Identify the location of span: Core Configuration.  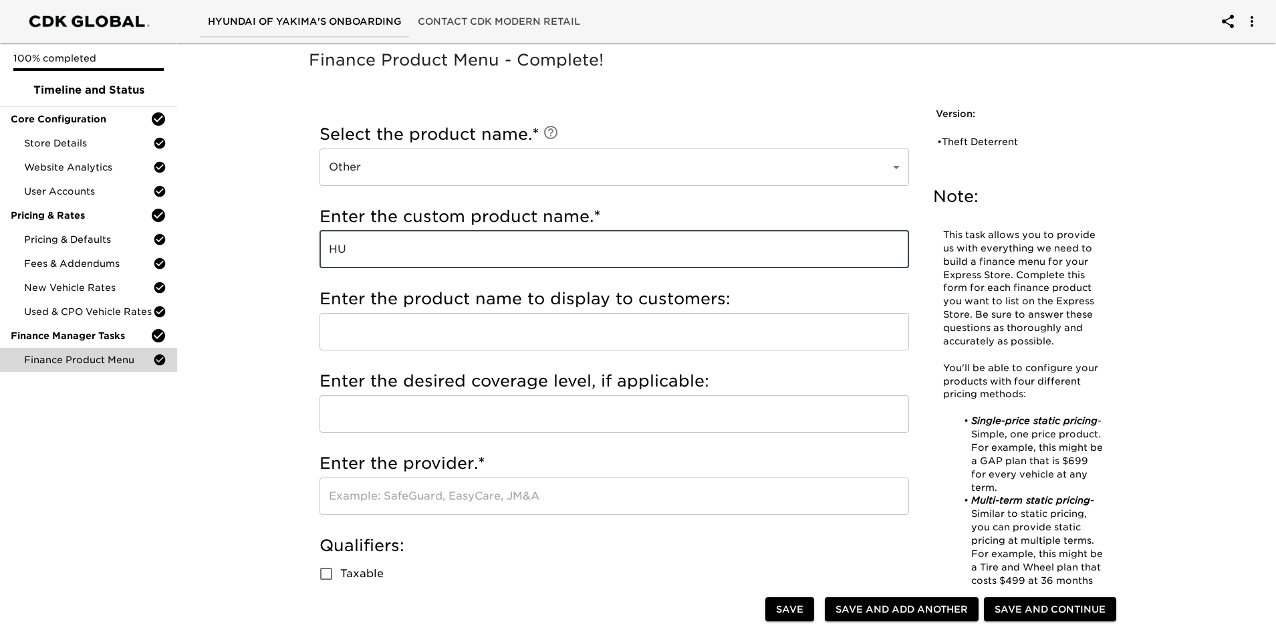
(80, 119).